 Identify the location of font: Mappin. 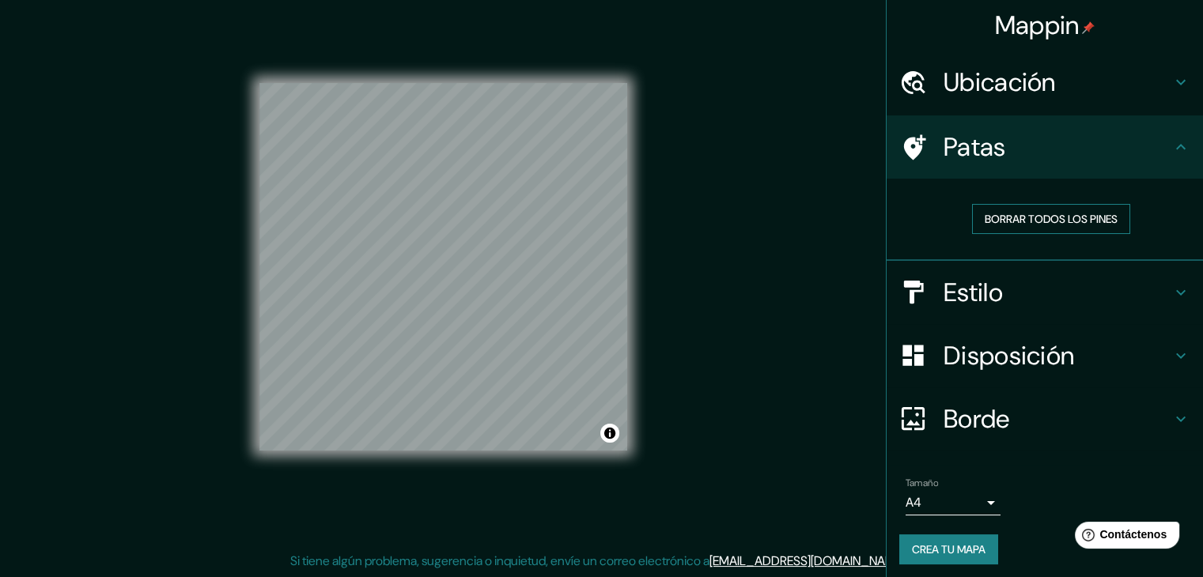
(1037, 25).